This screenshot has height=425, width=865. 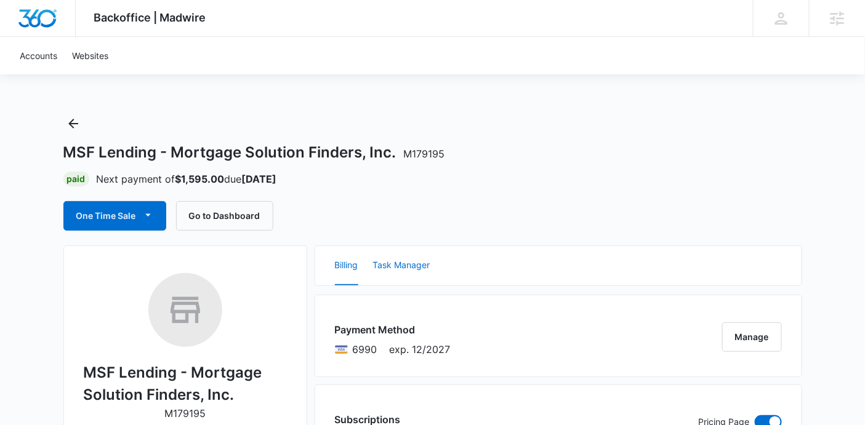 I want to click on h1: MSF Lending - Mortgage Solution Finders, Inc., so click(x=254, y=153).